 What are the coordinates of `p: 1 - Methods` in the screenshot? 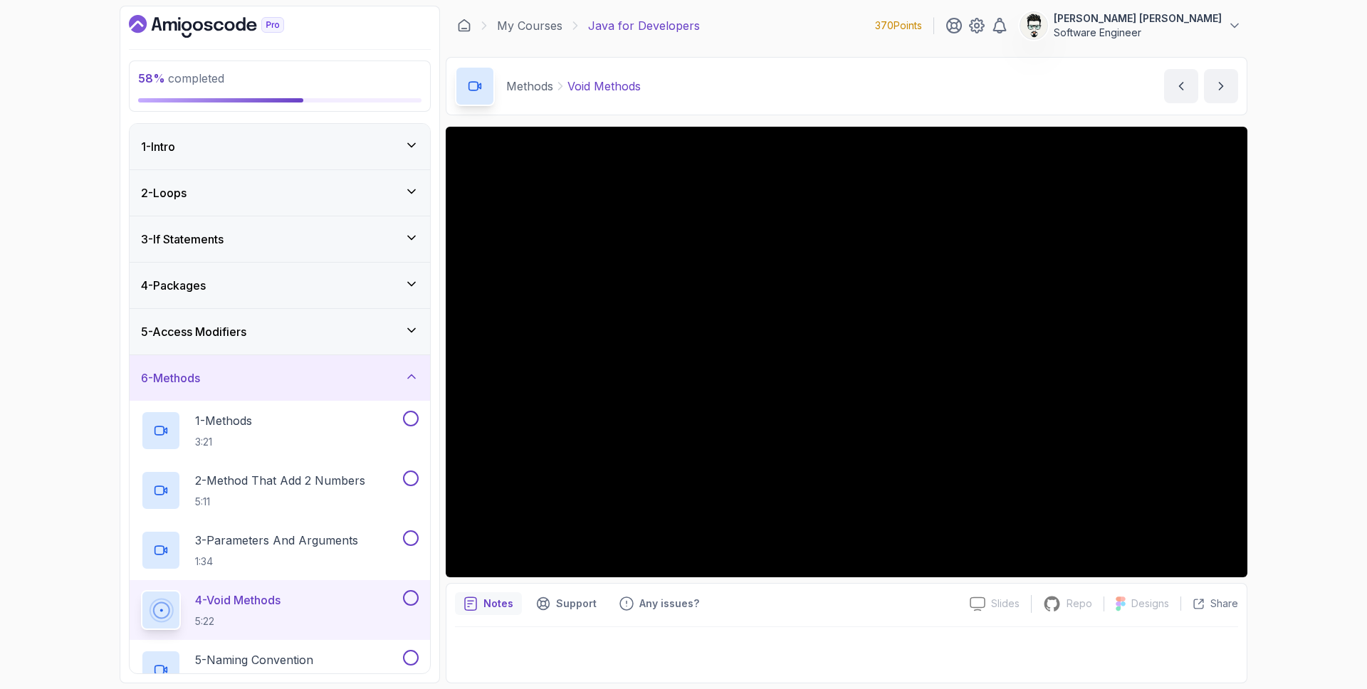 It's located at (224, 421).